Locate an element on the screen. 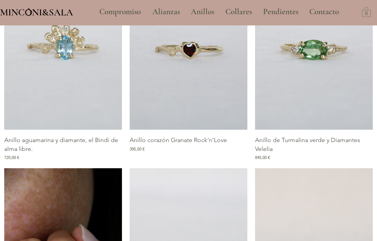 The height and width of the screenshot is (241, 377). text: 0 is located at coordinates (366, 14).